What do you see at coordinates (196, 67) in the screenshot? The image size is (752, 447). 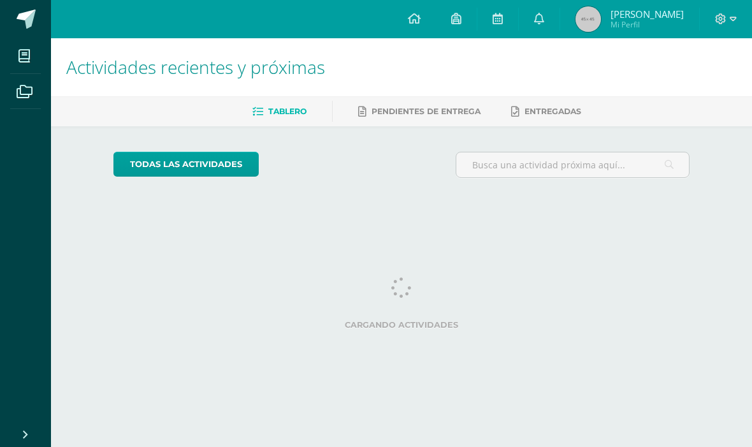 I see `span: Actividades recientes y próximas` at bounding box center [196, 67].